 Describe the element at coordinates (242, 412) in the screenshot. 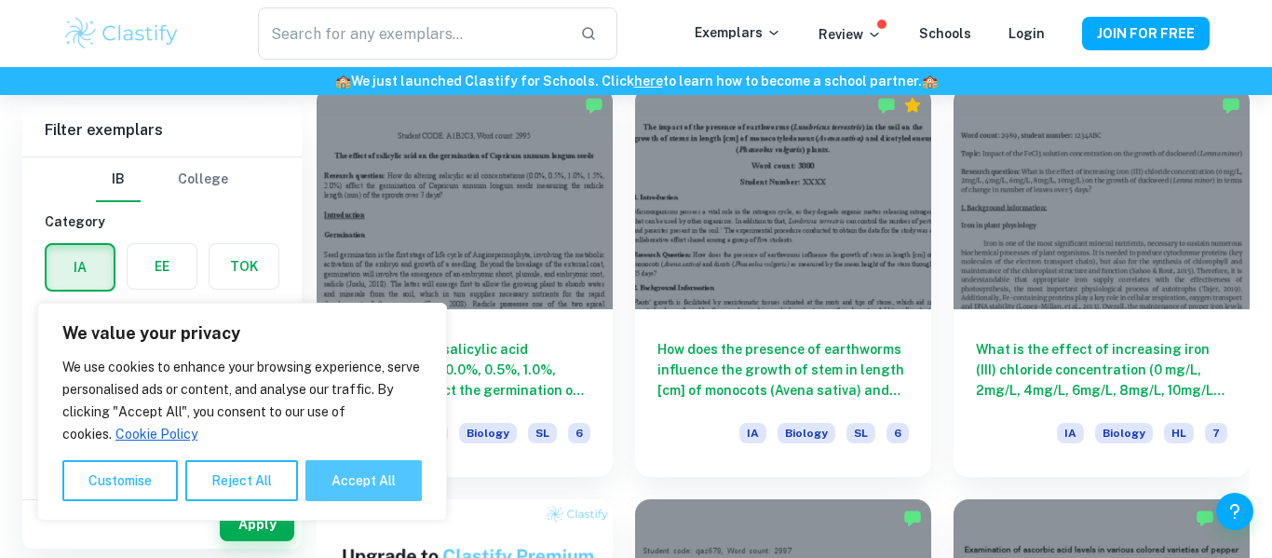

I see `div: We value your privacy` at that location.